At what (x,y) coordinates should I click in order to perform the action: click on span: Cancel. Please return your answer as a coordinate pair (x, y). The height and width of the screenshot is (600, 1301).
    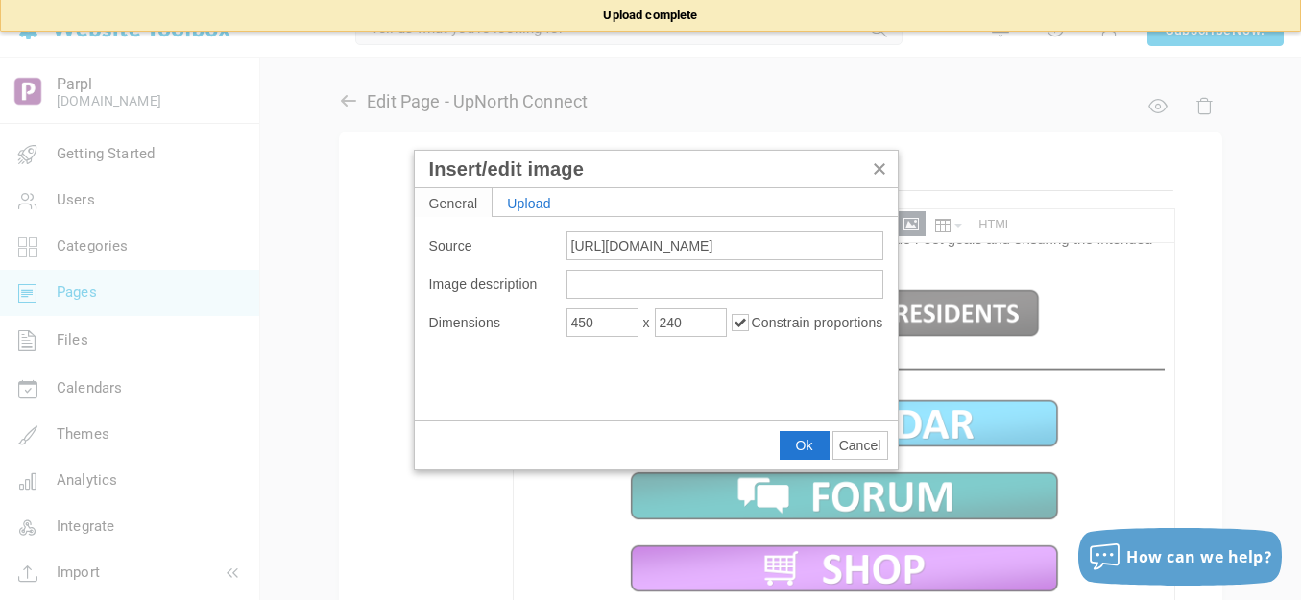
    Looking at the image, I should click on (860, 446).